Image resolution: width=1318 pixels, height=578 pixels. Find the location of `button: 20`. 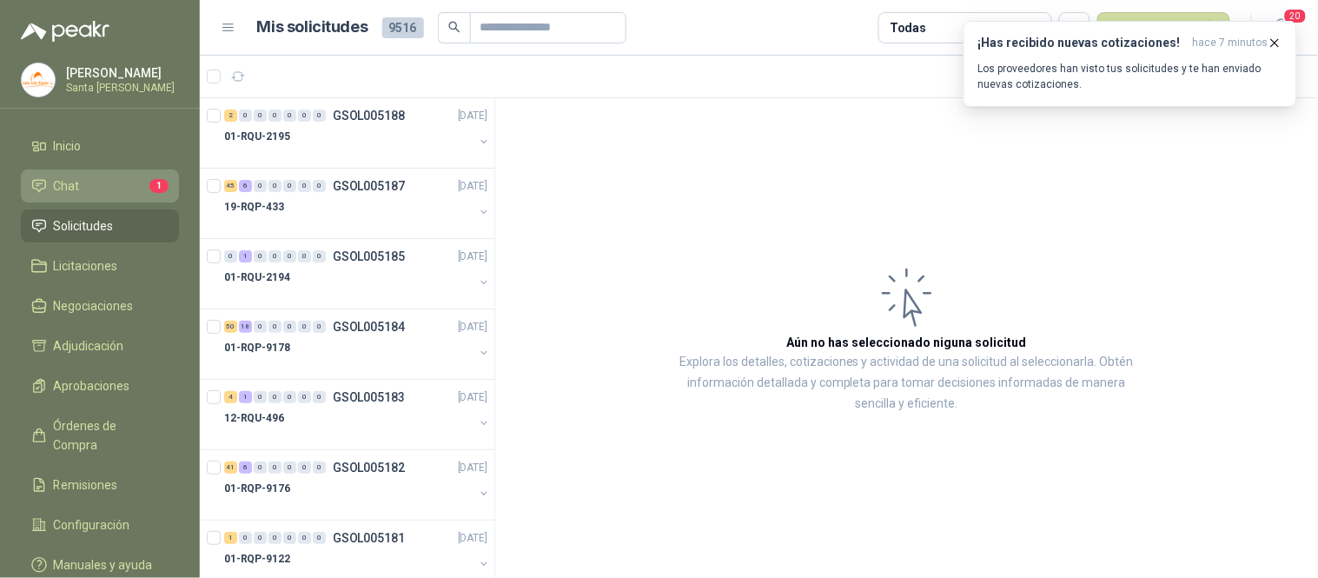

button: 20 is located at coordinates (1282, 28).